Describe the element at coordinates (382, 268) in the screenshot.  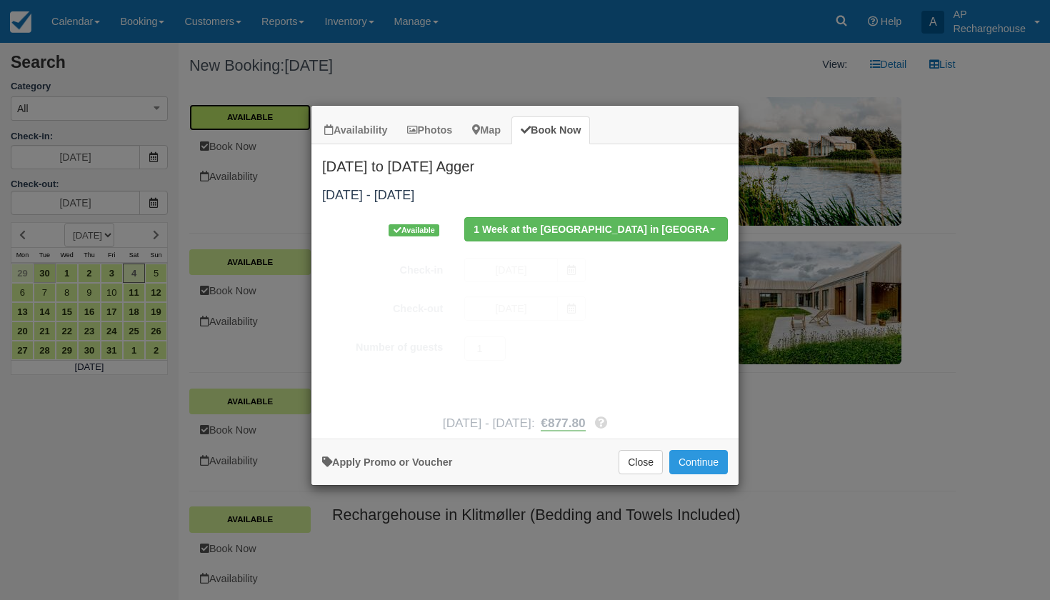
I see `label: Check-in` at that location.